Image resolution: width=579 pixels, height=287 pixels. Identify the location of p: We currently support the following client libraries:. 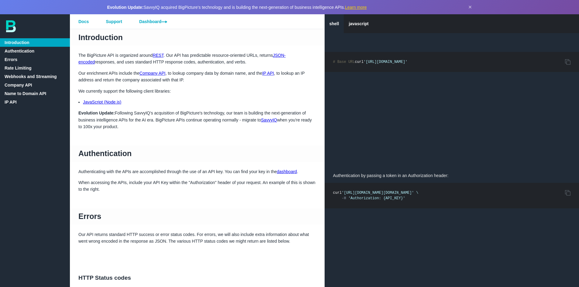
(197, 91).